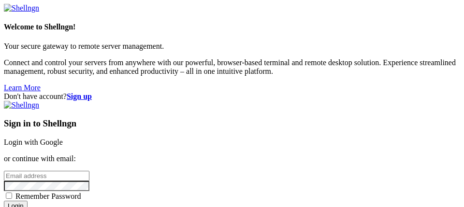 This screenshot has height=207, width=464. Describe the element at coordinates (232, 67) in the screenshot. I see `p: Connect and control your servers from anywhere with our powerful, browser-based terminal and remo...` at that location.